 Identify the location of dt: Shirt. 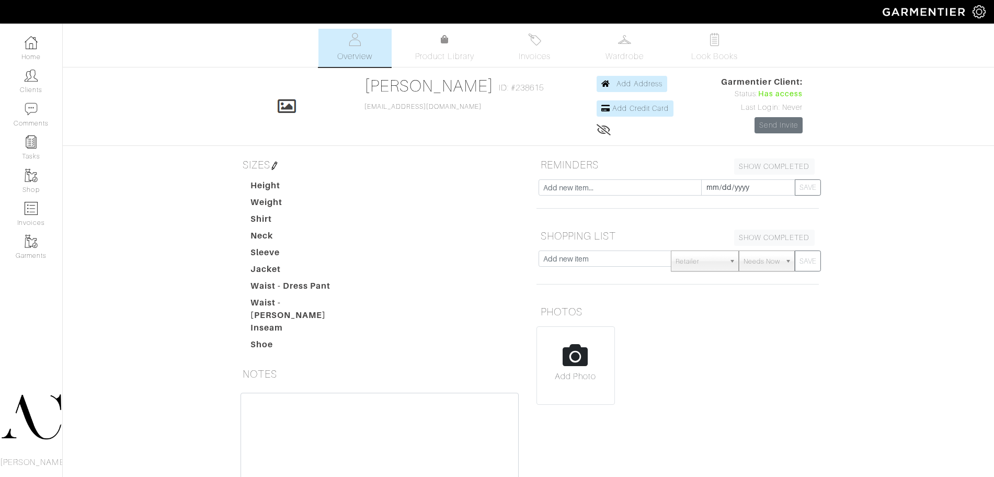
(302, 221).